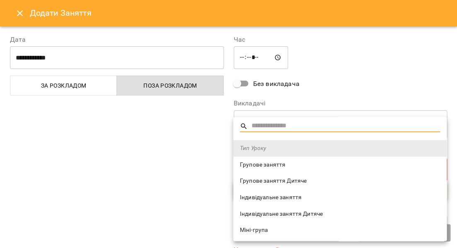 This screenshot has width=457, height=248. Describe the element at coordinates (339, 198) in the screenshot. I see `span: Індивідуальне заняття` at that location.